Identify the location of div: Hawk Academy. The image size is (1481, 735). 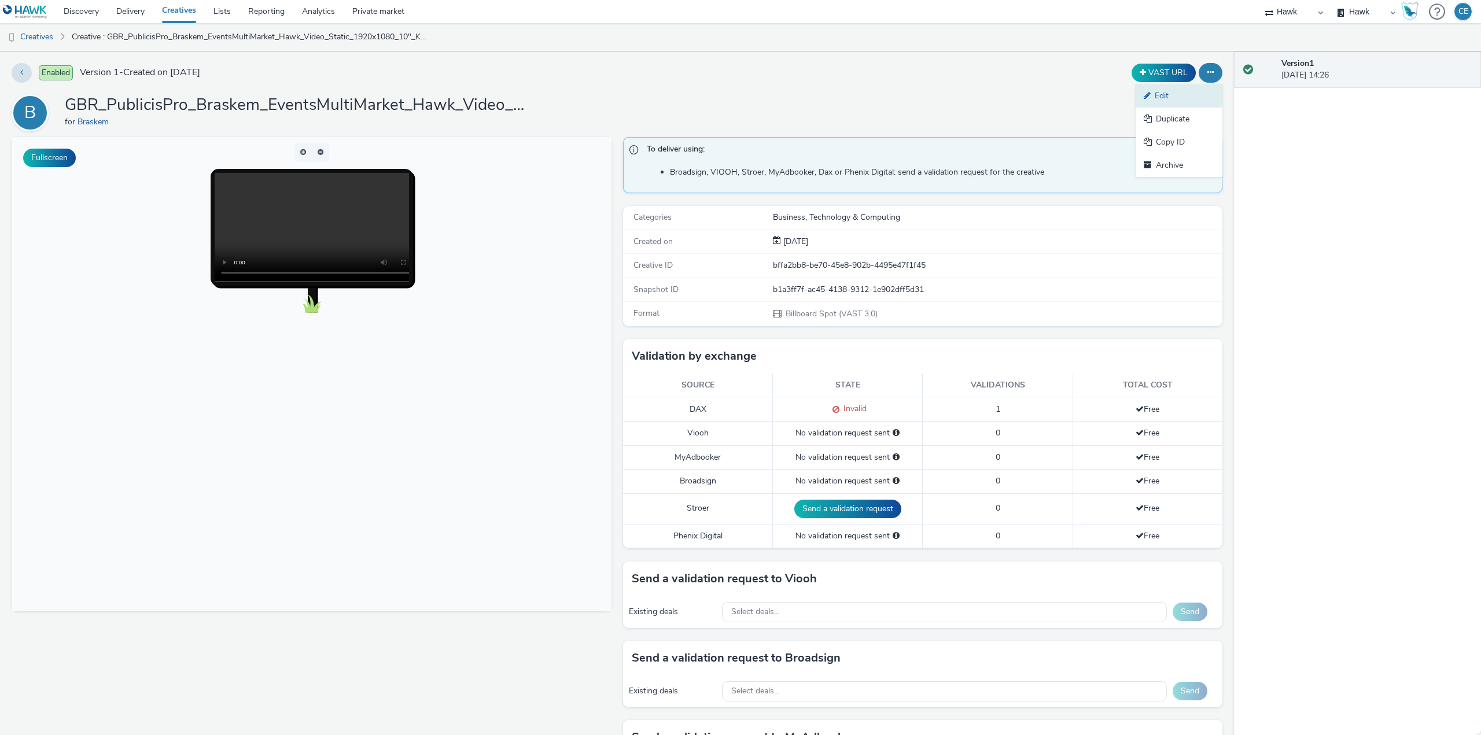
(1410, 12).